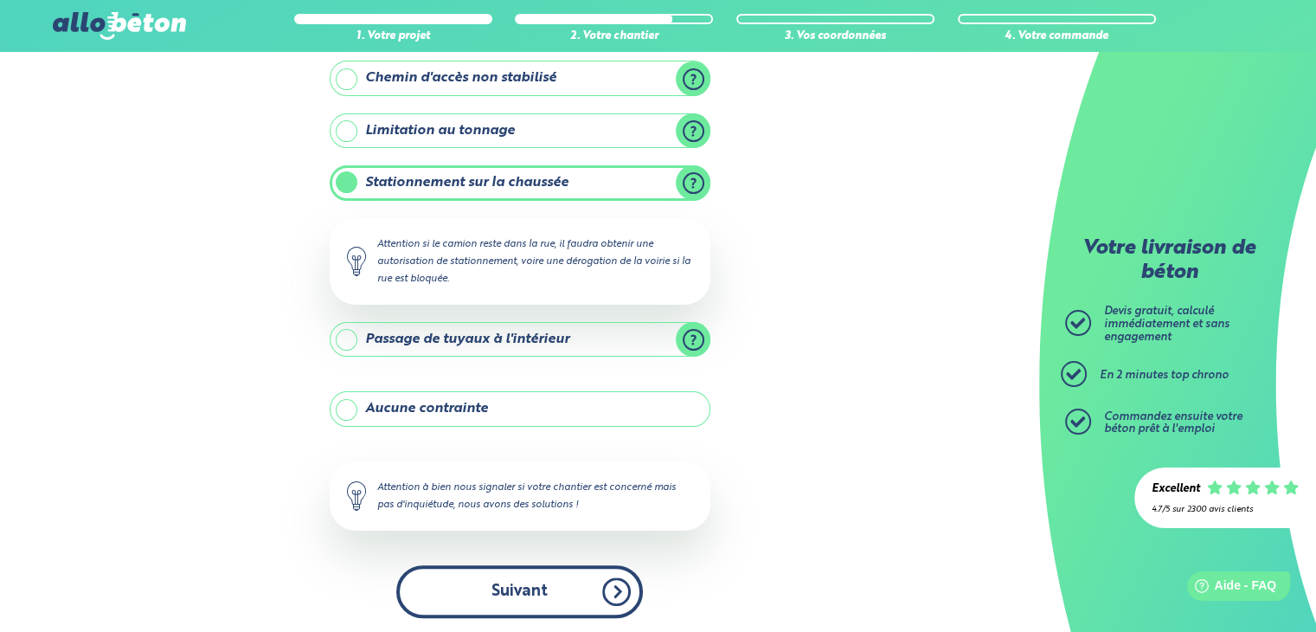 This screenshot has height=632, width=1316. Describe the element at coordinates (119, 26) in the screenshot. I see `img: allobéton` at that location.